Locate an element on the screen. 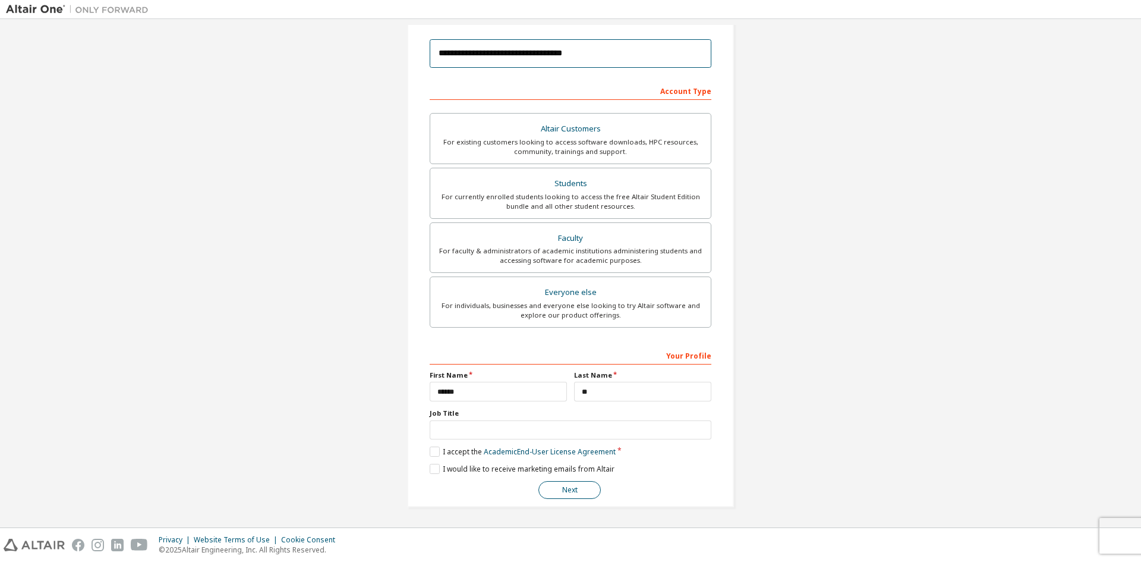 The height and width of the screenshot is (562, 1141). div: Privacy is located at coordinates (176, 540).